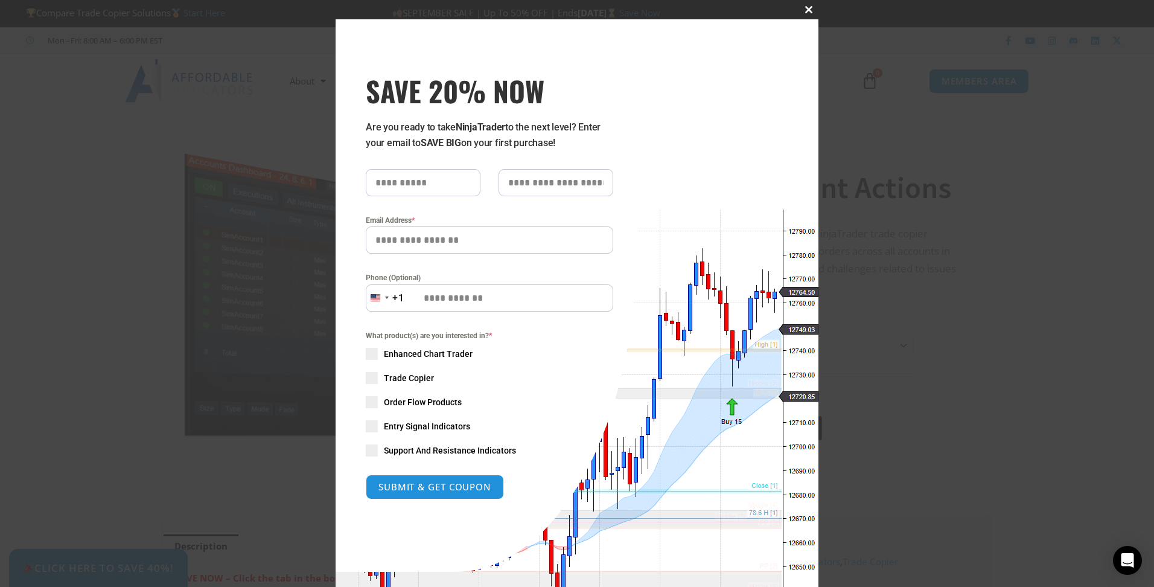 Image resolution: width=1154 pixels, height=587 pixels. I want to click on span: Entry Signal Indicators, so click(427, 426).